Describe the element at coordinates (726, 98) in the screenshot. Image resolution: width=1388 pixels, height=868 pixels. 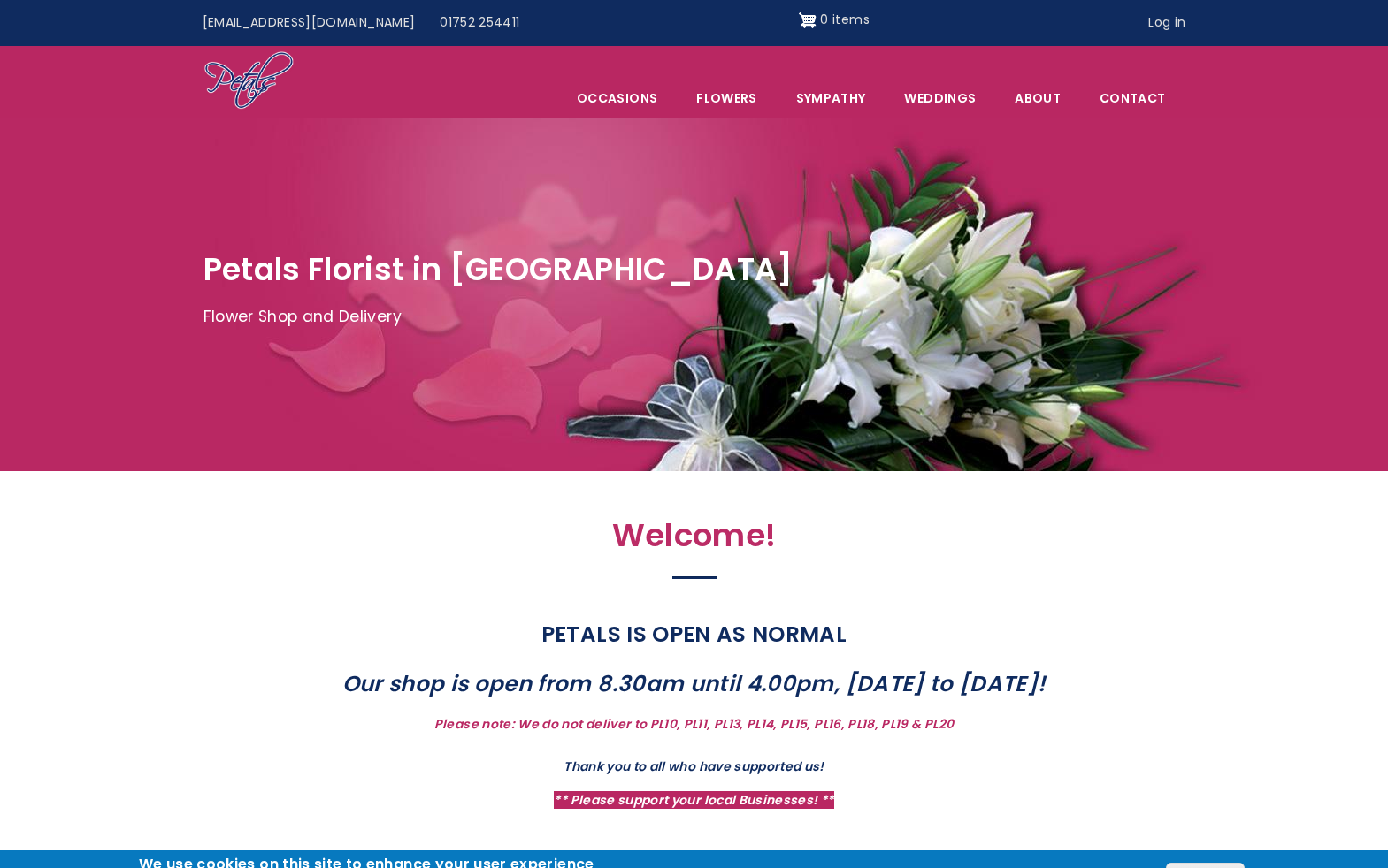
I see `a: Flowers` at that location.